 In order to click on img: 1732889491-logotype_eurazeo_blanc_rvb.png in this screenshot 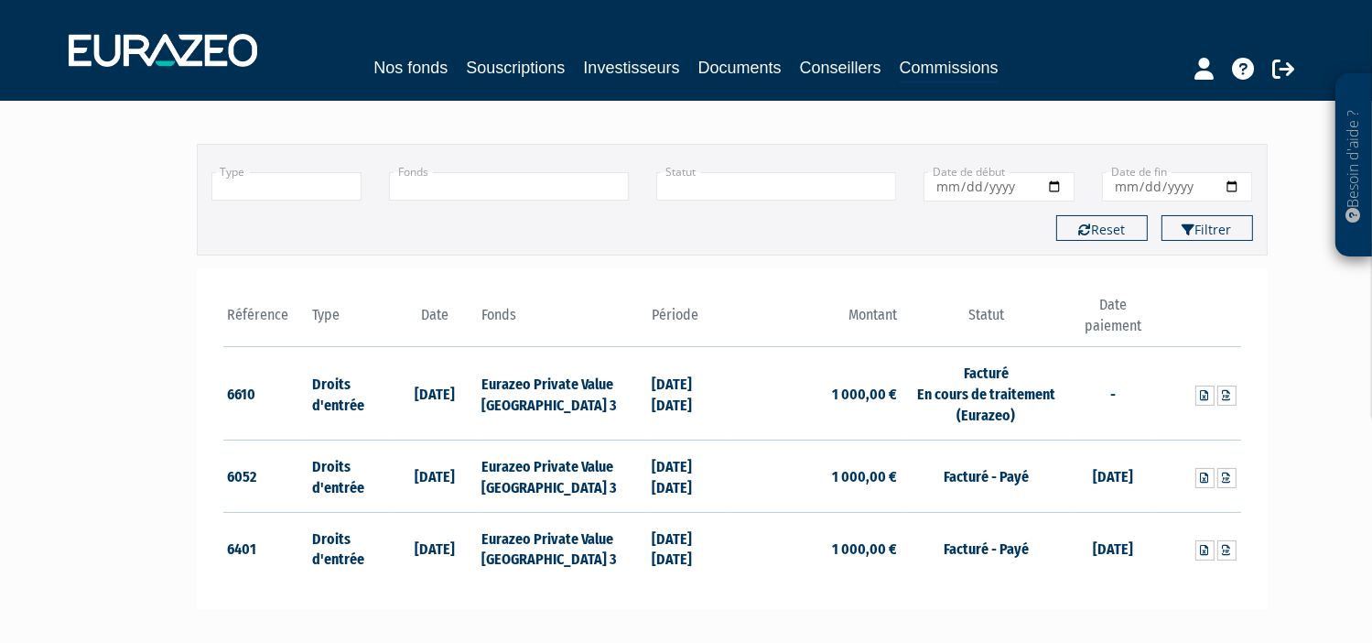, I will do `click(163, 50)`.